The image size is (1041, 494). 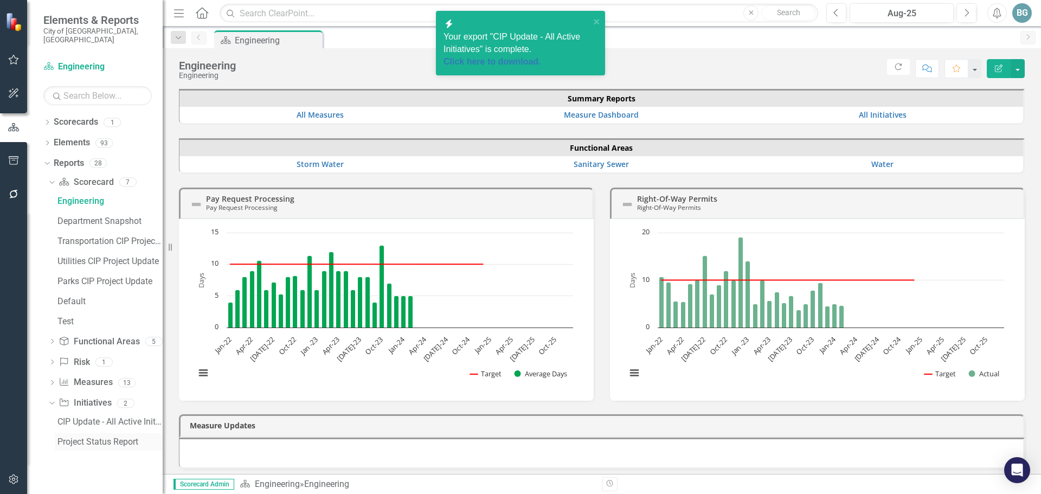 What do you see at coordinates (346, 299) in the screenshot?
I see `path: May-23, 9. Average Days.` at bounding box center [346, 299].